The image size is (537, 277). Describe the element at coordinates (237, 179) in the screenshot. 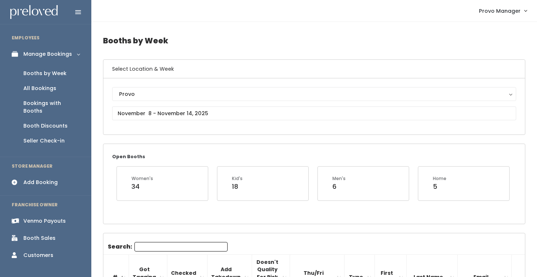

I see `div: Kid's` at that location.